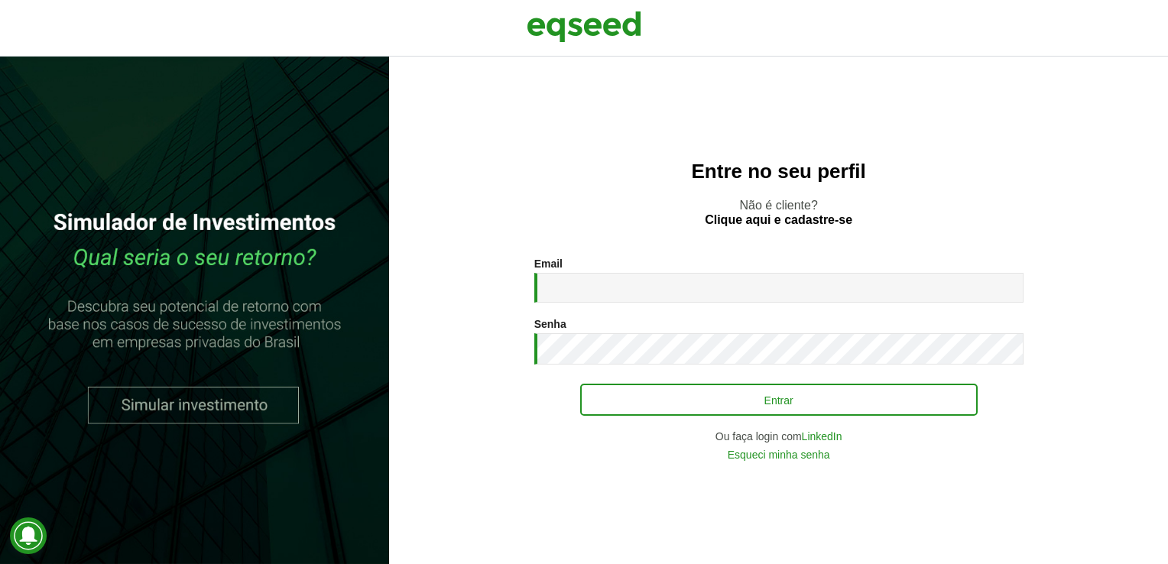  What do you see at coordinates (778, 171) in the screenshot?
I see `h2: Entre no seu perfil` at bounding box center [778, 171].